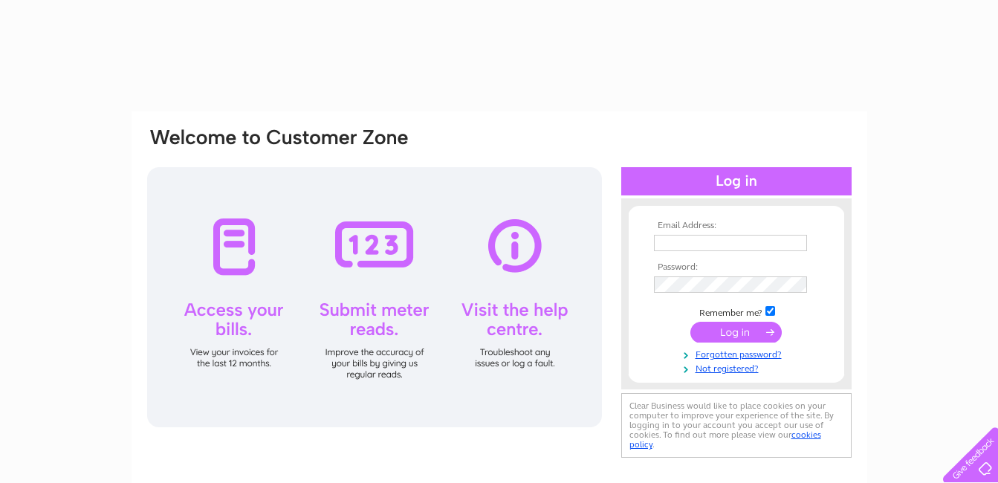 Image resolution: width=998 pixels, height=483 pixels. Describe the element at coordinates (736, 332) in the screenshot. I see `input: Submit` at that location.